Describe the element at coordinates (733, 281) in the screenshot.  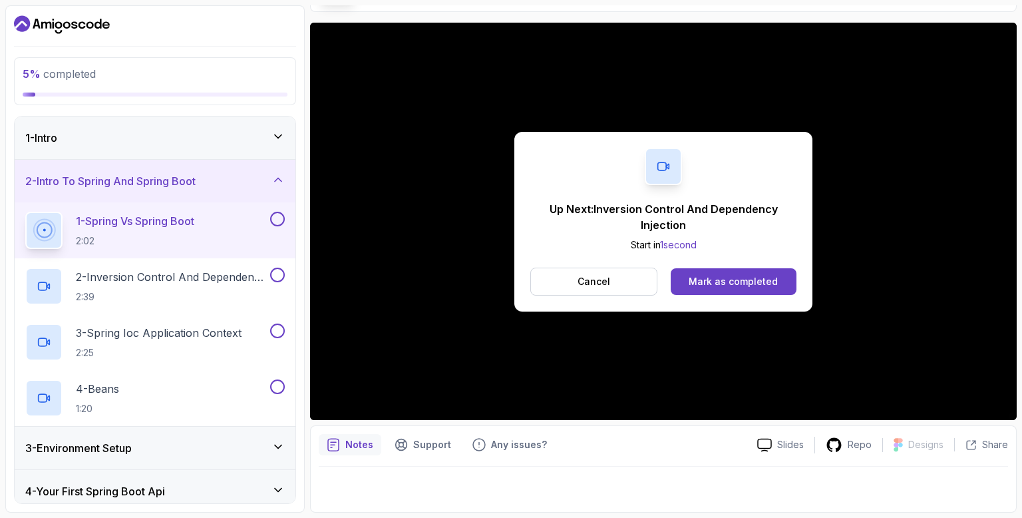
I see `div: Mark as completed` at that location.